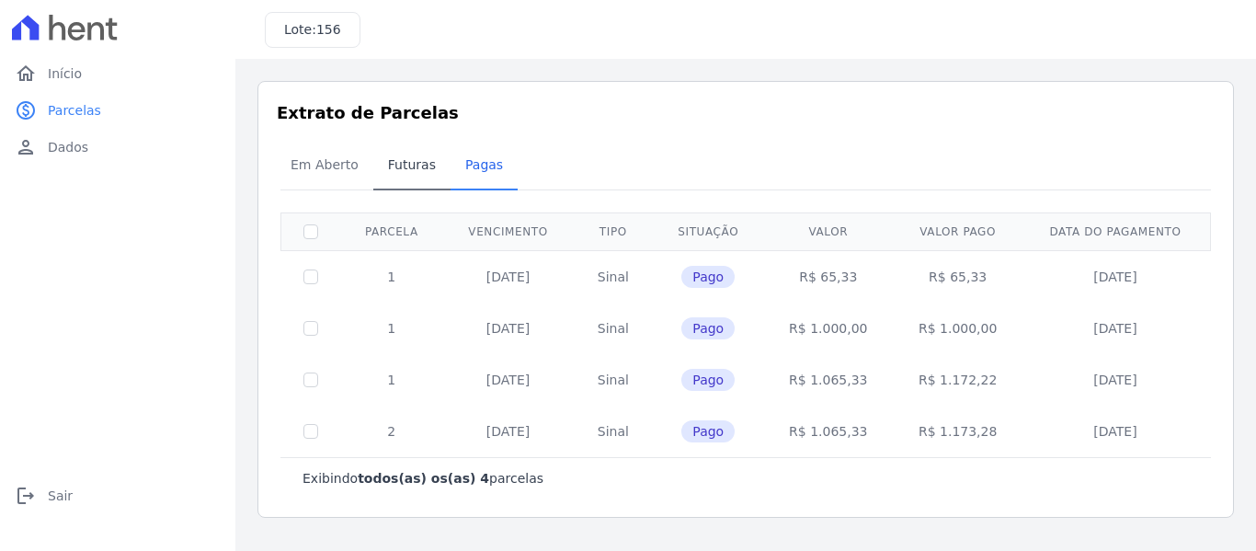 Image resolution: width=1256 pixels, height=551 pixels. I want to click on th: Vencimento, so click(508, 231).